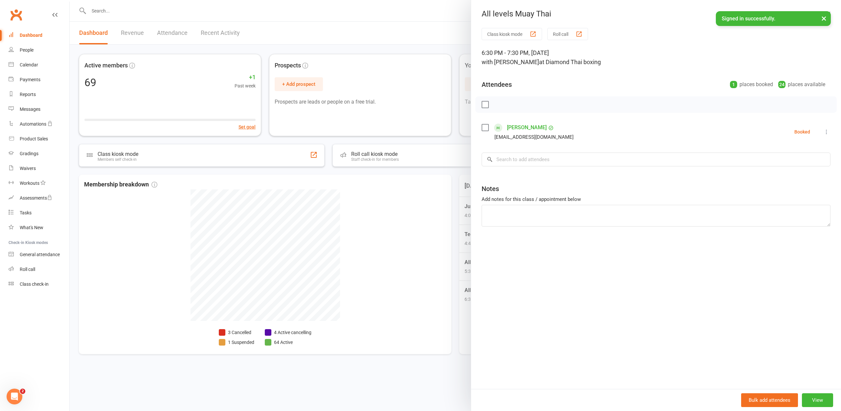 This screenshot has width=841, height=411. Describe the element at coordinates (30, 109) in the screenshot. I see `div: Messages` at that location.